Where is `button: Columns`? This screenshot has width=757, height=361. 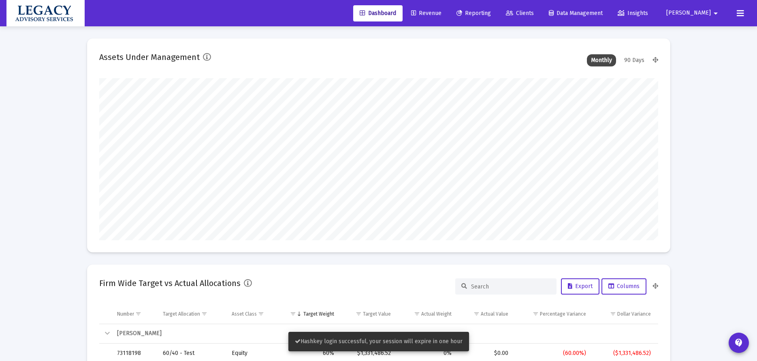 button: Columns is located at coordinates (624, 286).